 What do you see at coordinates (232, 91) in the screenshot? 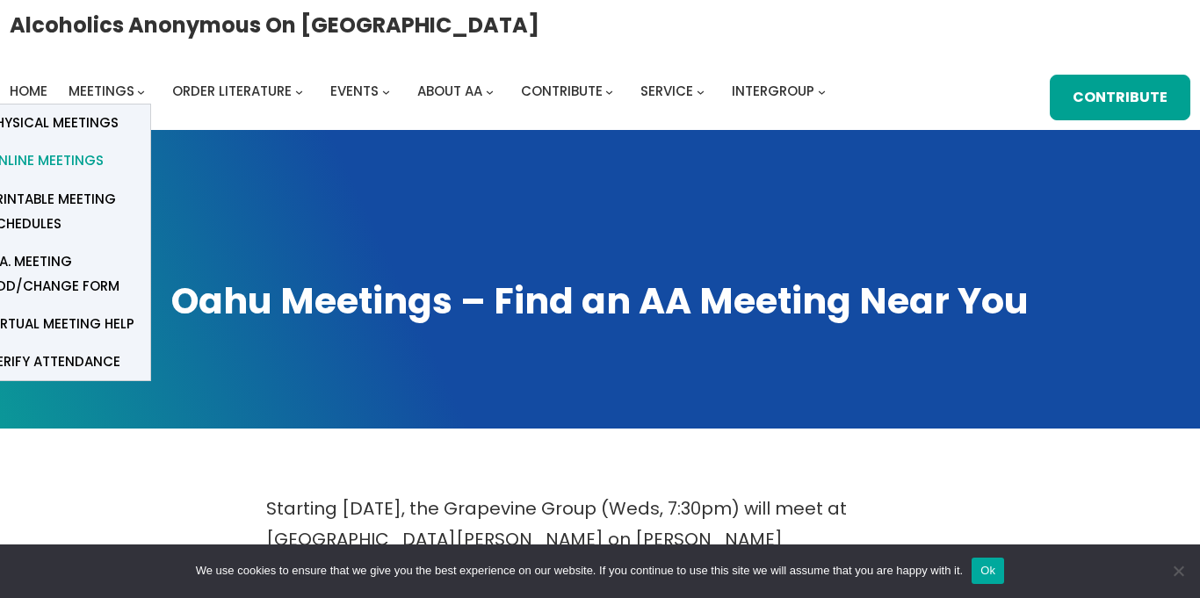
I see `span: Order Literature` at bounding box center [232, 91].